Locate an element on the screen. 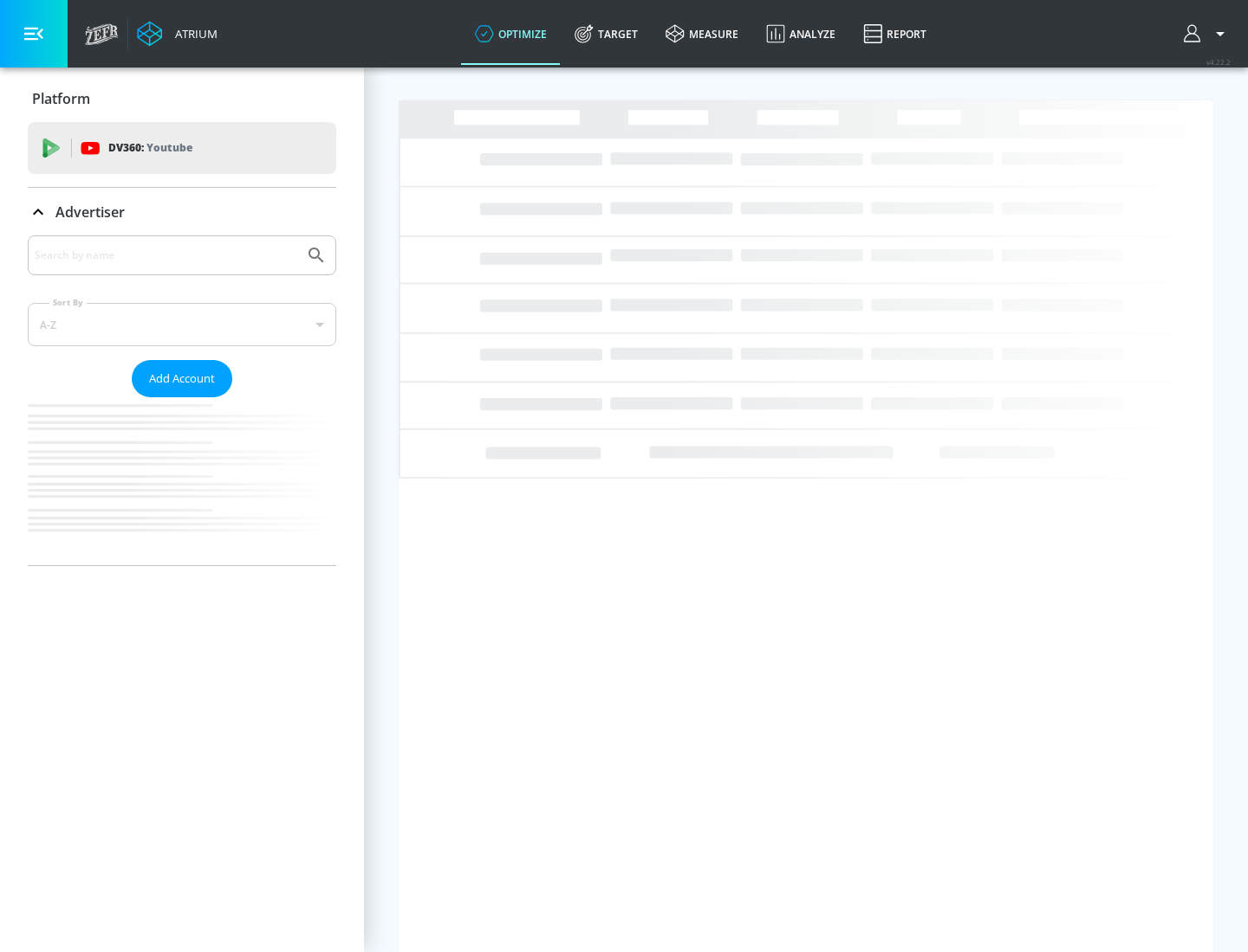 The image size is (1248, 952). a: measure is located at coordinates (702, 34).